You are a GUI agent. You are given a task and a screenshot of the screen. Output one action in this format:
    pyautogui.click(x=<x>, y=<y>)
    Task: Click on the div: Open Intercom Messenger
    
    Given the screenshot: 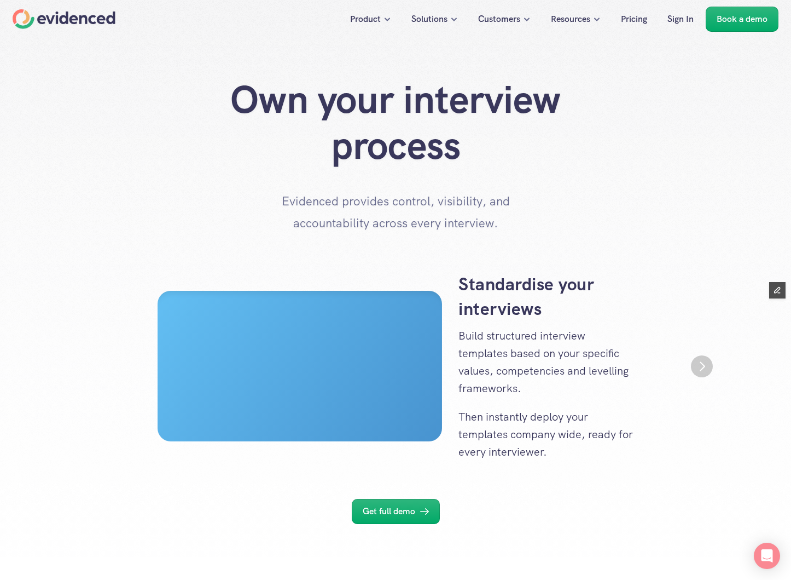 What is the action you would take?
    pyautogui.click(x=767, y=556)
    